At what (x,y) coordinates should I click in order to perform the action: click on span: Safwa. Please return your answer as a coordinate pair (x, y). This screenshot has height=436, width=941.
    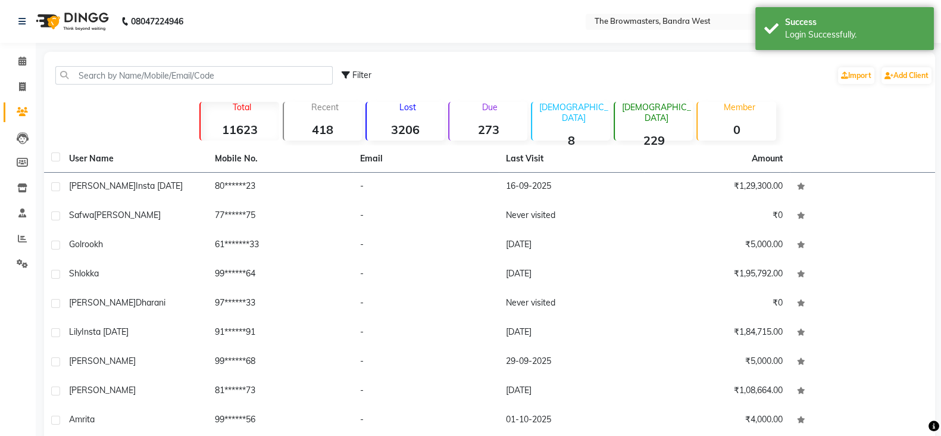
    Looking at the image, I should click on (82, 215).